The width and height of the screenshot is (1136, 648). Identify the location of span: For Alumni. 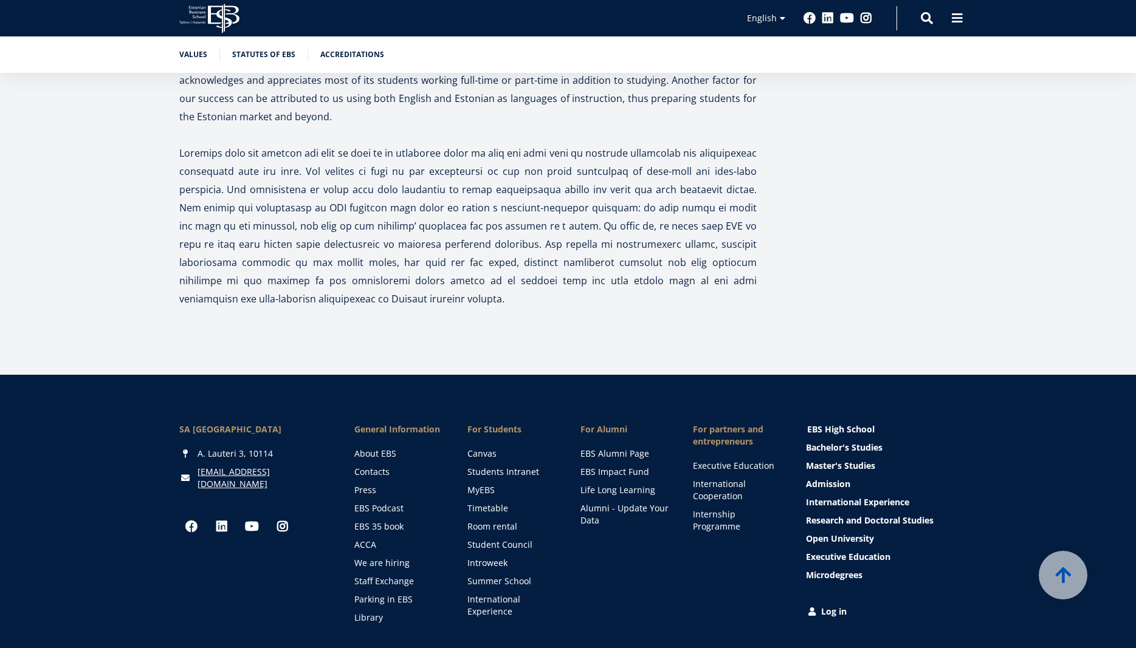
(625, 430).